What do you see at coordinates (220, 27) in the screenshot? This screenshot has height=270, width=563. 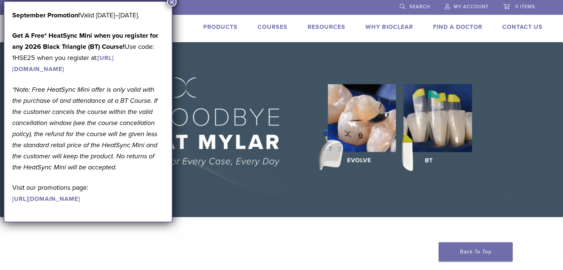 I see `a: Products` at bounding box center [220, 27].